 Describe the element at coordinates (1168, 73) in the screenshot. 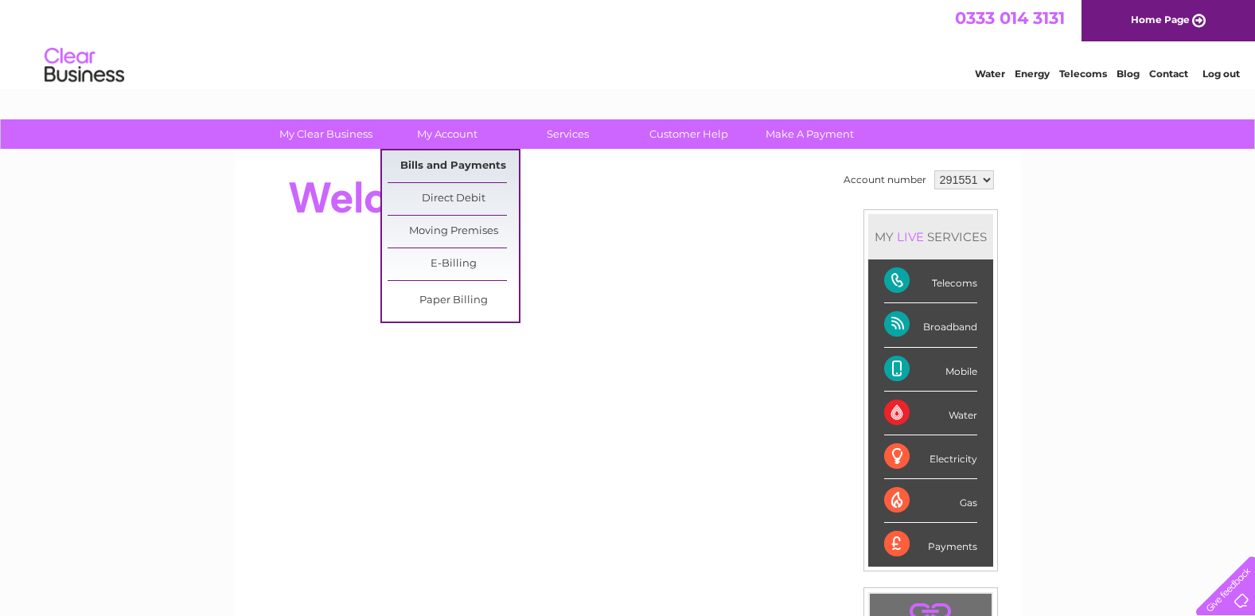

I see `a: Contact` at that location.